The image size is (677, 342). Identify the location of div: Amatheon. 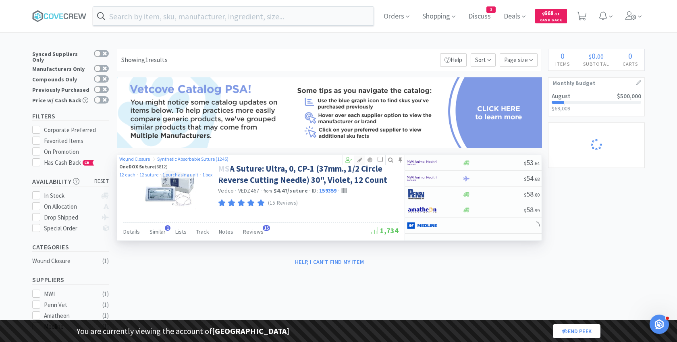
(69, 316).